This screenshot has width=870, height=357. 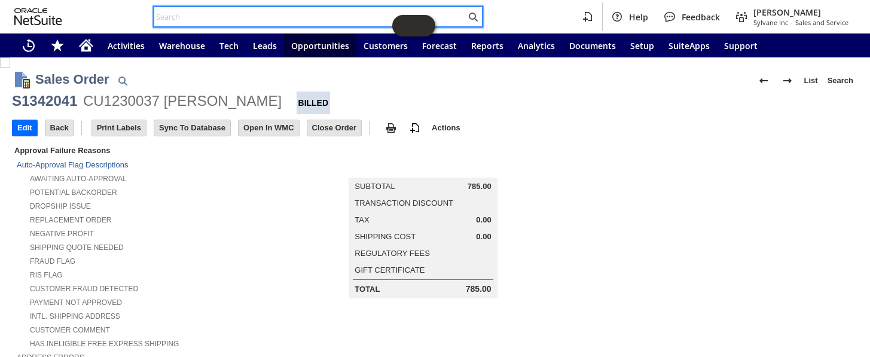 I want to click on span: Reports, so click(x=488, y=45).